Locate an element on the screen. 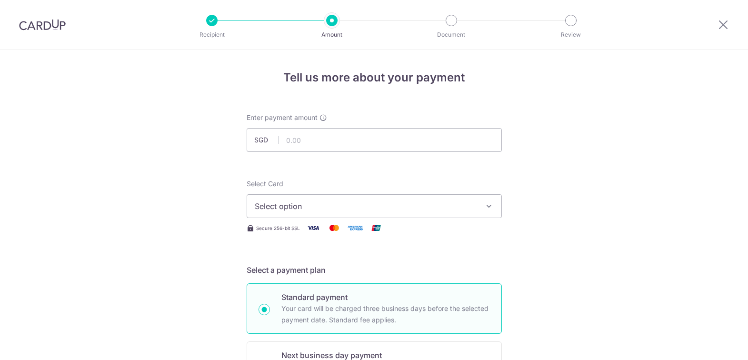 Image resolution: width=748 pixels, height=360 pixels. span: translation missing: en.payables.payment_networks.credit_card.summary.labels.select_card is located at coordinates (265, 183).